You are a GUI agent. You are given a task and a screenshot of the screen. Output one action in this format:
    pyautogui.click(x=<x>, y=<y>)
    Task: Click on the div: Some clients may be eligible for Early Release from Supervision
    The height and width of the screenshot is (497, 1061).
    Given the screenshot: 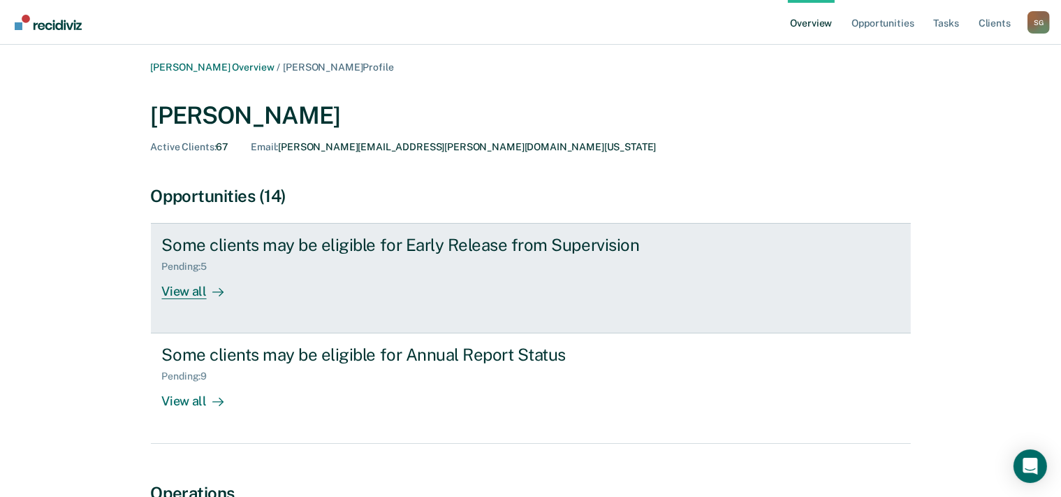 What is the action you would take?
    pyautogui.click(x=407, y=244)
    